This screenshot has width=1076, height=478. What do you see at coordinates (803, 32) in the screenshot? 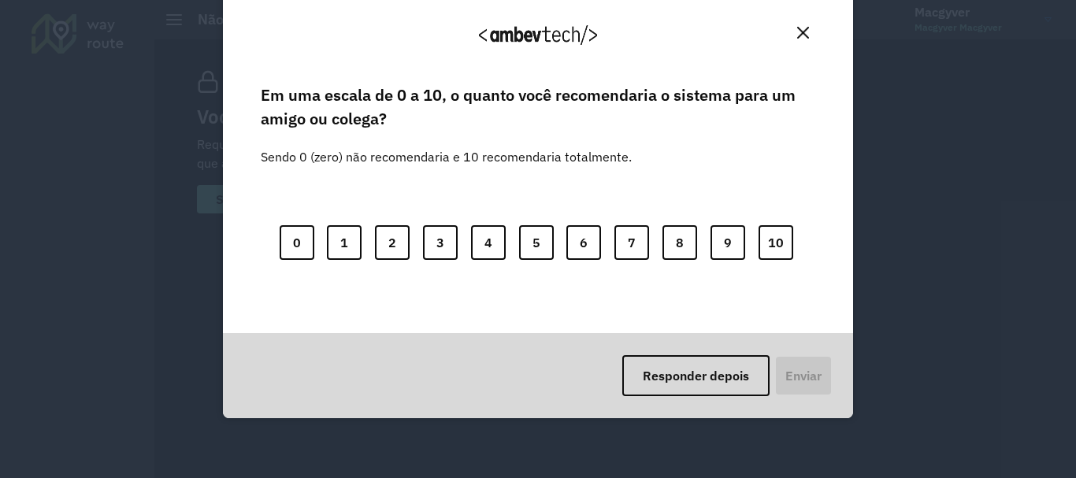
I see `img: Close` at bounding box center [803, 32].